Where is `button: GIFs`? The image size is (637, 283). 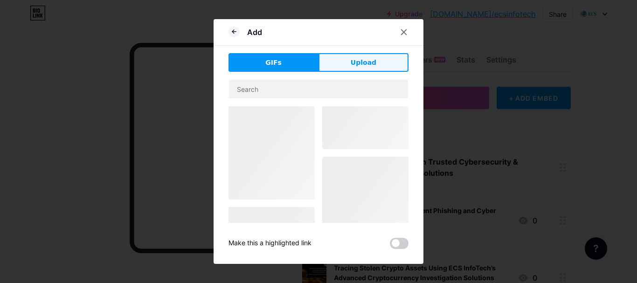 button: GIFs is located at coordinates (273, 62).